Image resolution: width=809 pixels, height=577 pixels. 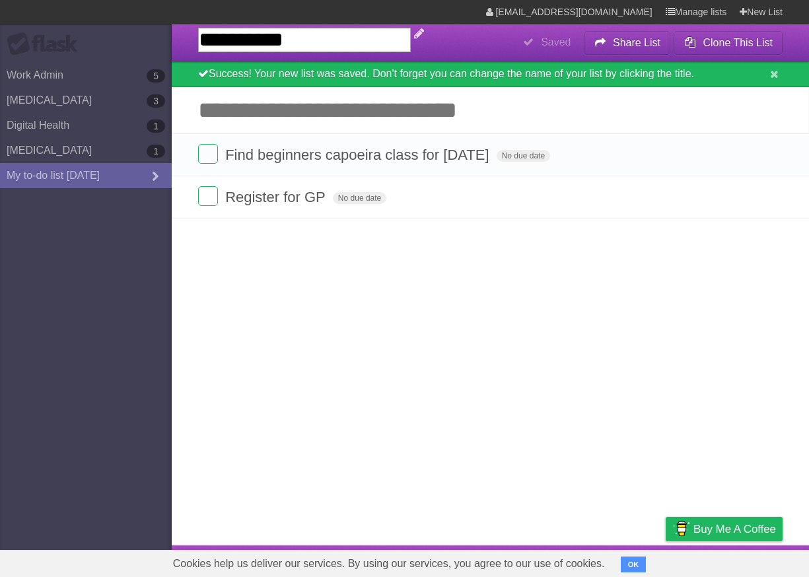 I want to click on a: Buy me a coffee, so click(x=724, y=529).